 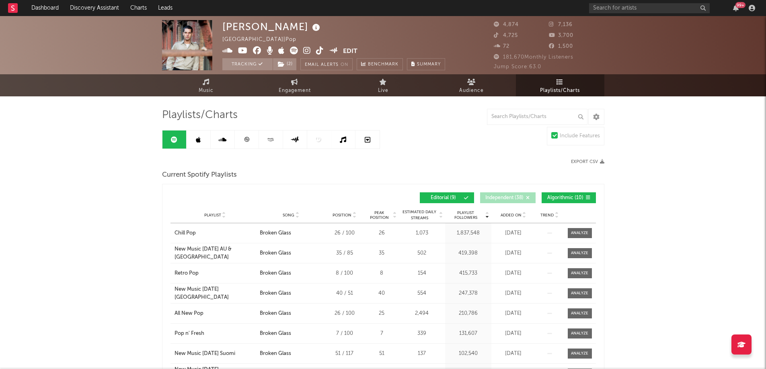 What do you see at coordinates (382, 274) in the screenshot?
I see `div: 8` at bounding box center [382, 274].